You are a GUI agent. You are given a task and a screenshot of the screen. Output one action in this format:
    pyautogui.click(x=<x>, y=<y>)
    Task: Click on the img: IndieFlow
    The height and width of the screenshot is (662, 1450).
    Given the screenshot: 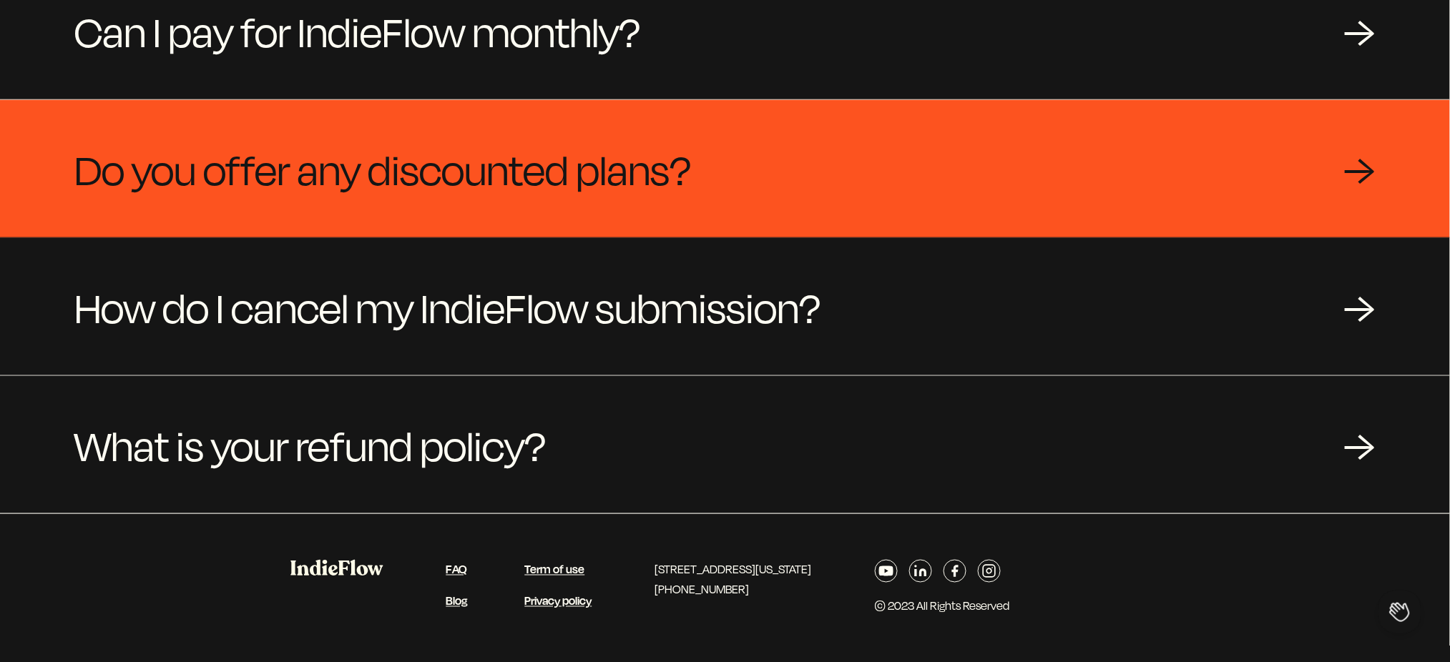 What is the action you would take?
    pyautogui.click(x=337, y=568)
    